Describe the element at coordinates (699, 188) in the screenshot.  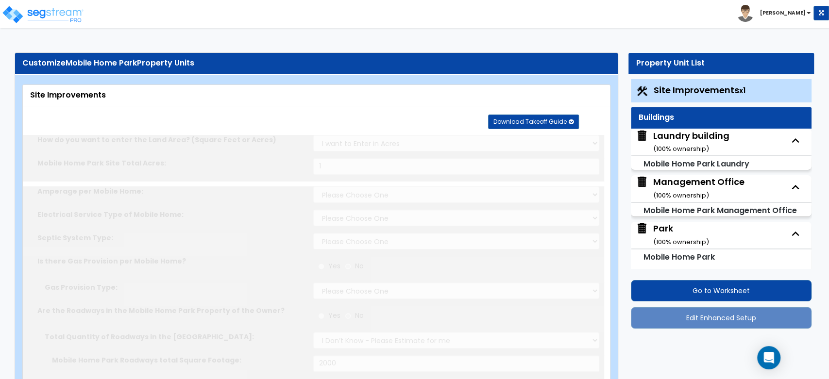
I see `div: Management Office` at that location.